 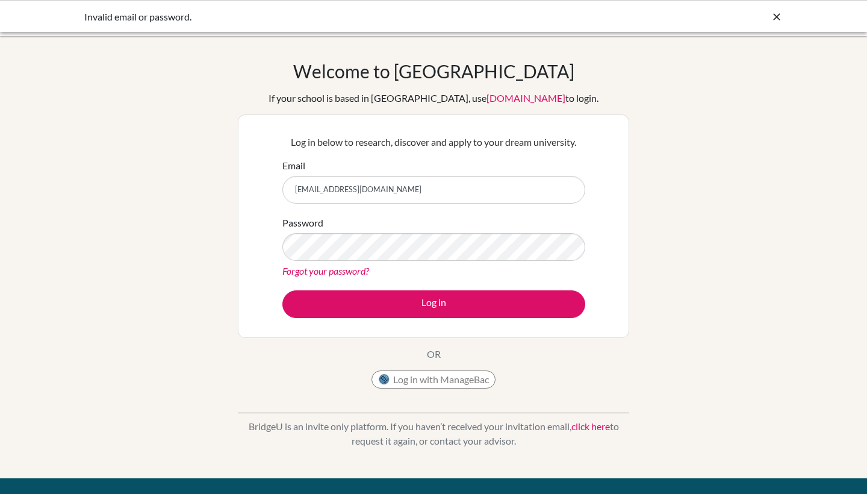 What do you see at coordinates (294, 166) in the screenshot?
I see `label: Email` at bounding box center [294, 166].